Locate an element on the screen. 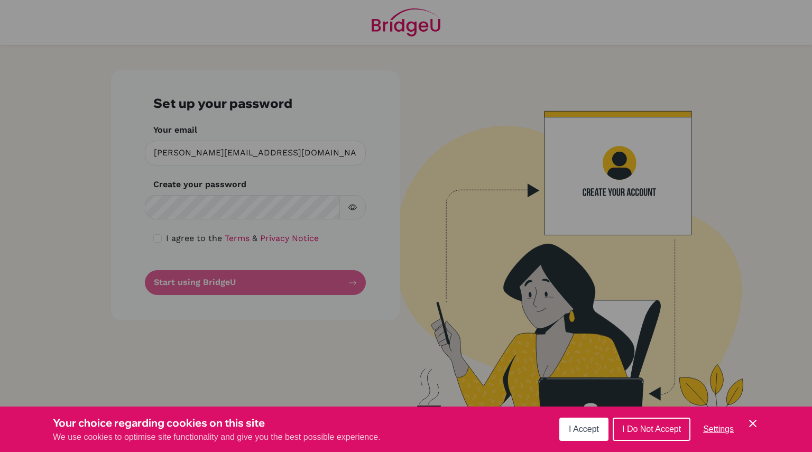 This screenshot has width=812, height=452. button: I Do Not Accept is located at coordinates (651, 429).